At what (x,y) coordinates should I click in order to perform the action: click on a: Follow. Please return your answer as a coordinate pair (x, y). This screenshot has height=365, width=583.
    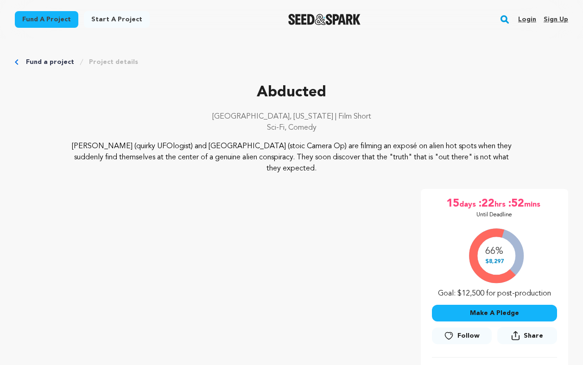
    Looking at the image, I should click on (462, 336).